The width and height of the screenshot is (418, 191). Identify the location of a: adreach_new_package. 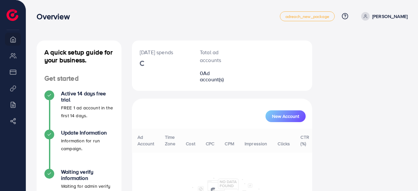
(307, 16).